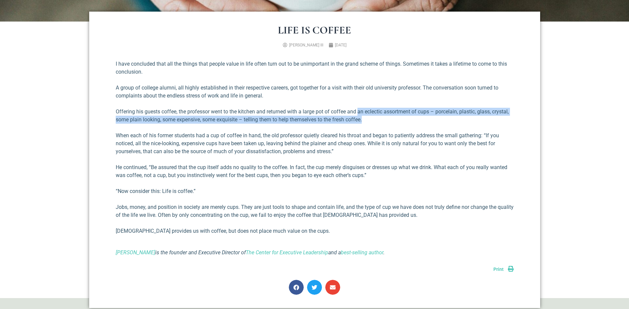 The width and height of the screenshot is (629, 309). Describe the element at coordinates (314, 287) in the screenshot. I see `div: Share on twitter` at that location.